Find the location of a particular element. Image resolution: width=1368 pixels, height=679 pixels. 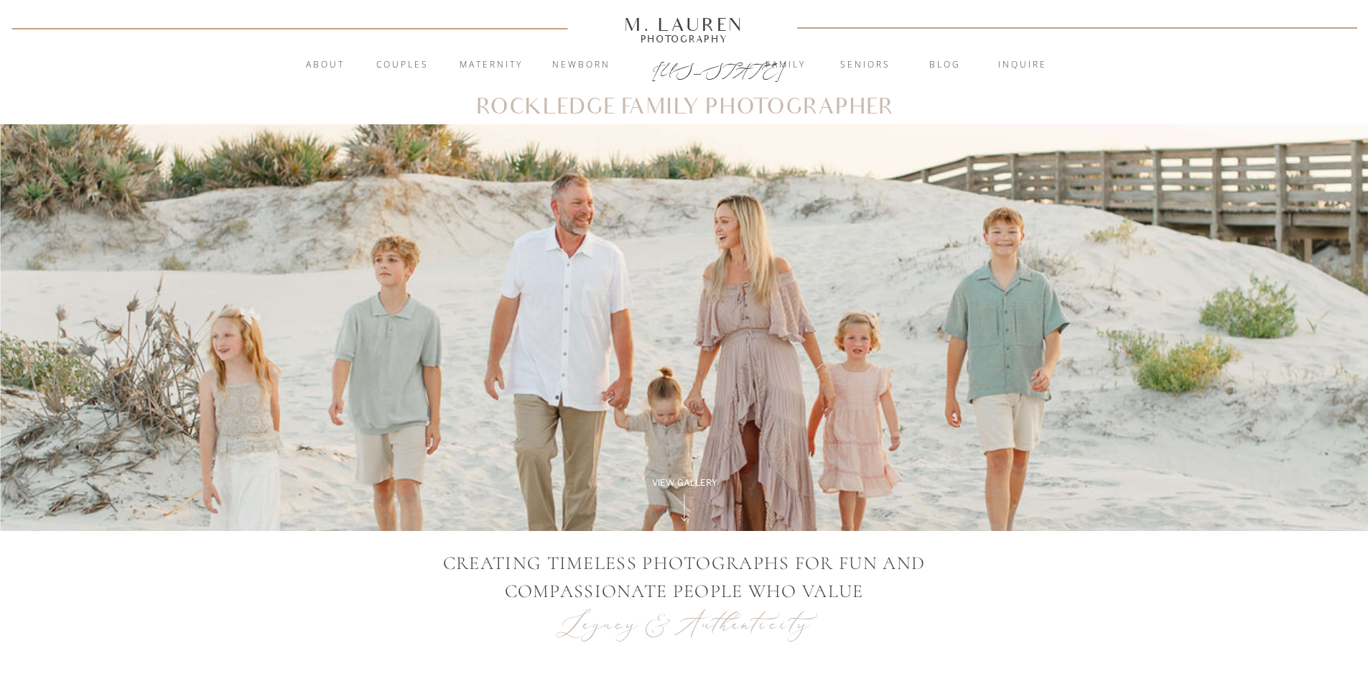

a: Seniors is located at coordinates (866, 65).